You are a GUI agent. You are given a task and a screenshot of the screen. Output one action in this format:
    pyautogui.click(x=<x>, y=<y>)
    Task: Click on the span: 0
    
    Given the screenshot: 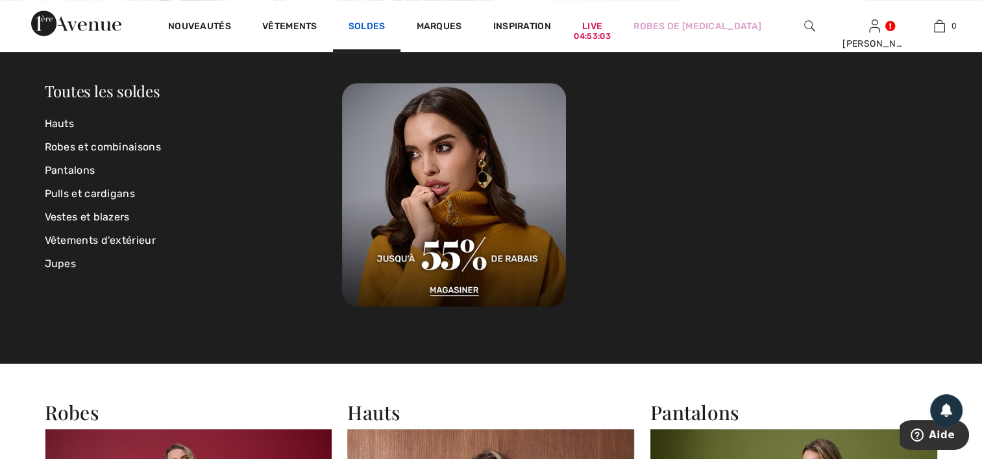 What is the action you would take?
    pyautogui.click(x=954, y=26)
    